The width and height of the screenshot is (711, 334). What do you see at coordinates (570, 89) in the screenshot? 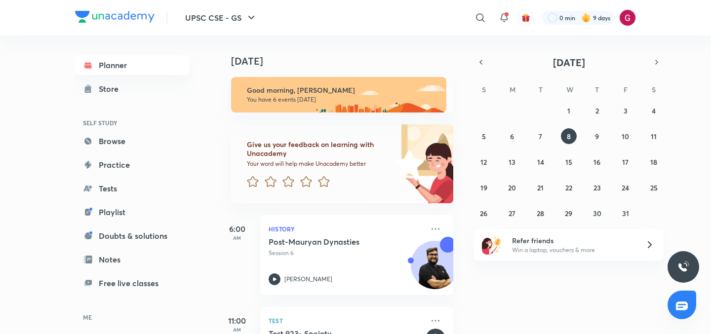
I see `abbr: Wednesday` at bounding box center [570, 89].